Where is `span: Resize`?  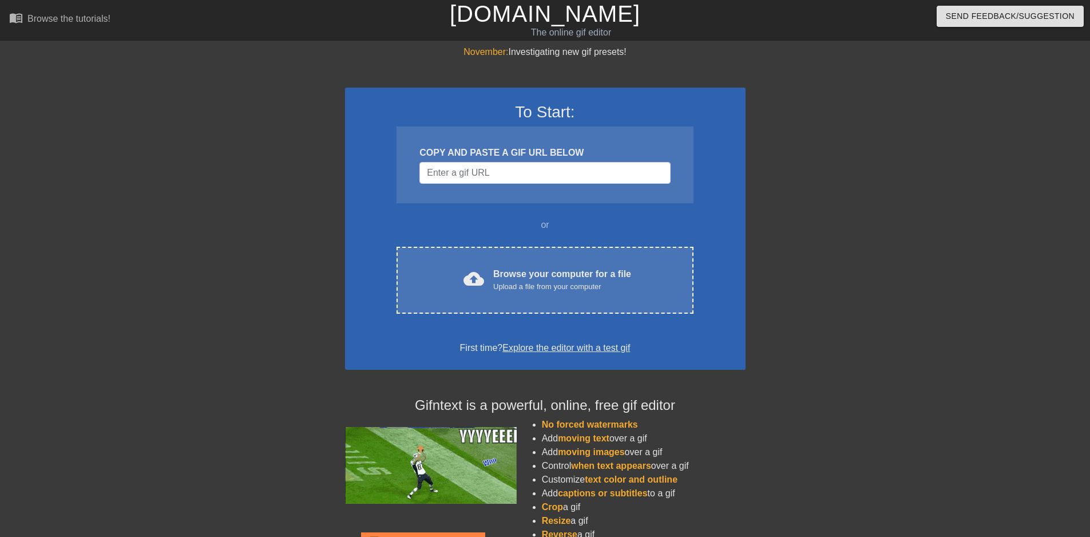
span: Resize is located at coordinates (556, 520).